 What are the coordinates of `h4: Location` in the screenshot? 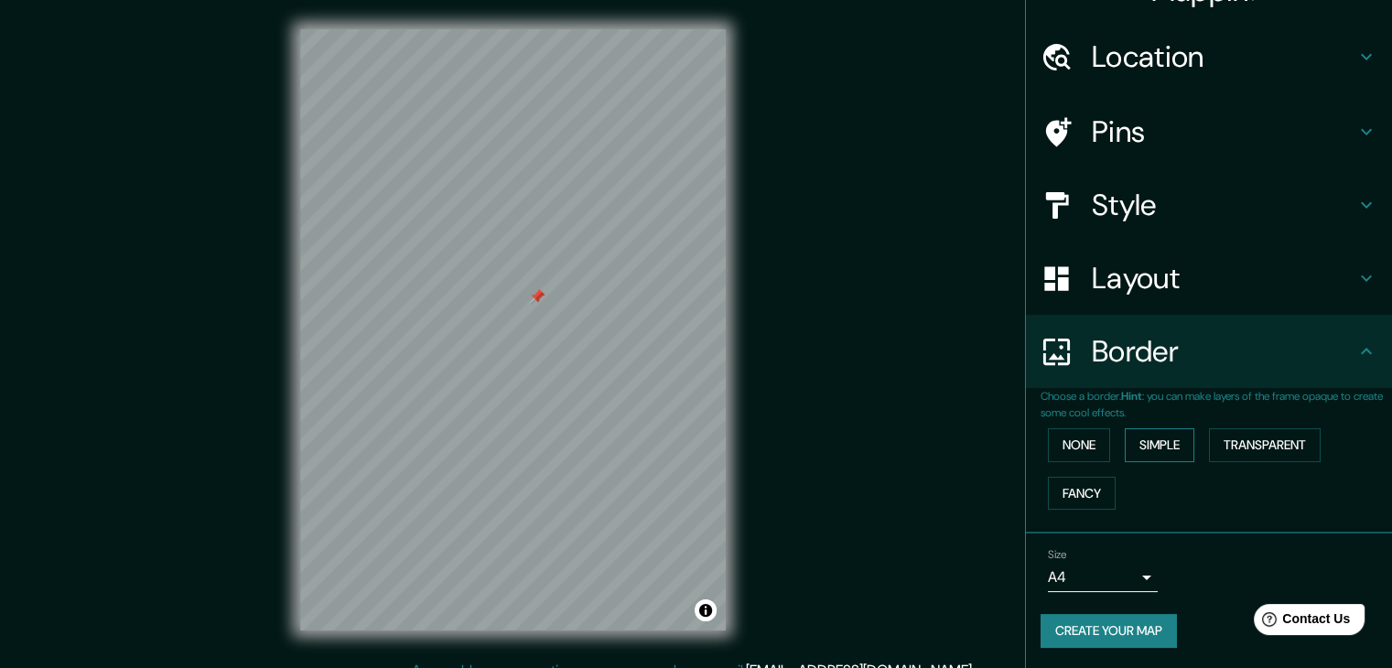 It's located at (1224, 57).